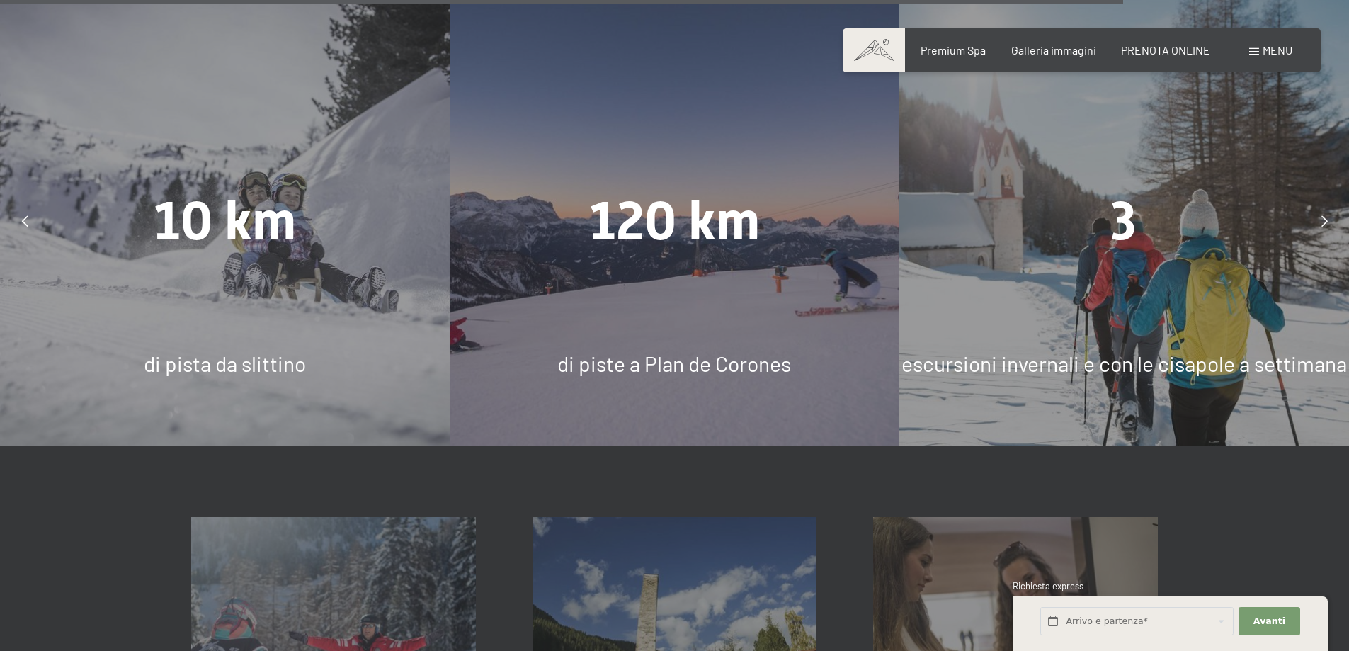  Describe the element at coordinates (1269, 621) in the screenshot. I see `button: Avanti` at that location.